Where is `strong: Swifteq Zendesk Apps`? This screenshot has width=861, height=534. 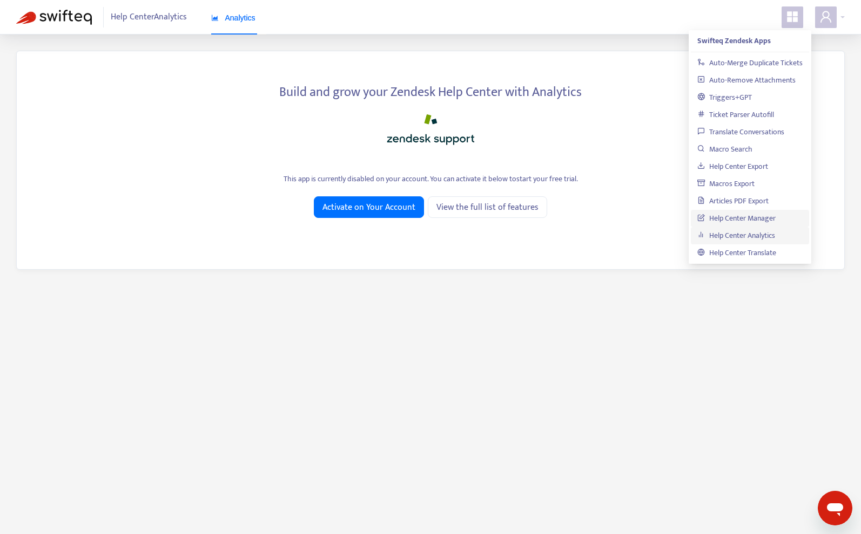
strong: Swifteq Zendesk Apps is located at coordinates (734, 40).